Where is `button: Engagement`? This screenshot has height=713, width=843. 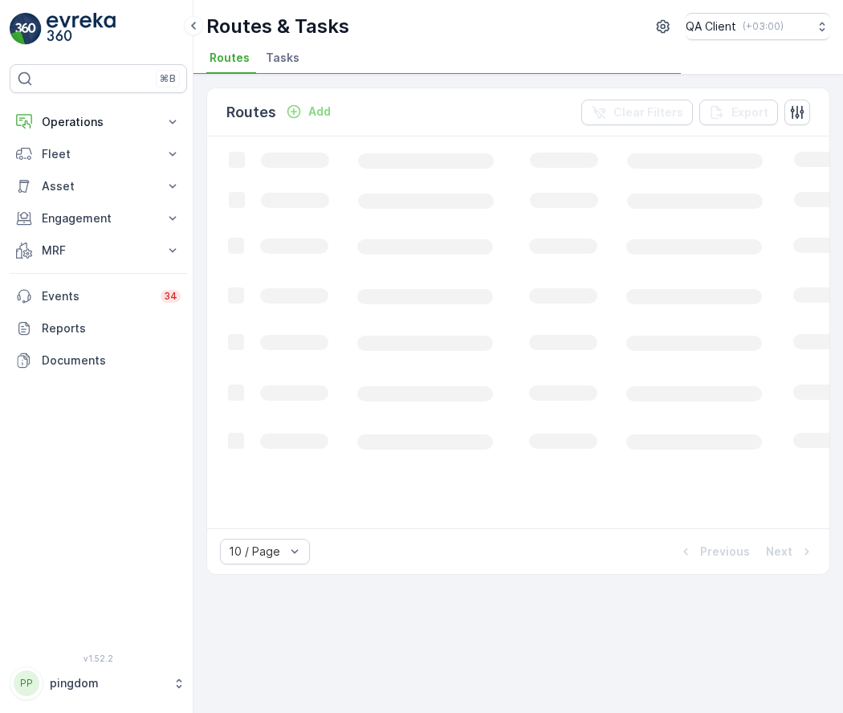
button: Engagement is located at coordinates (98, 218).